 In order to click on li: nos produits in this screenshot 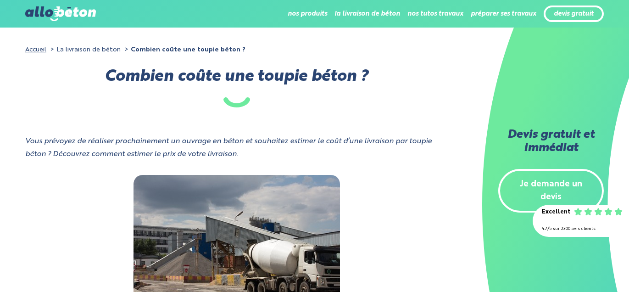, I will do `click(307, 14)`.